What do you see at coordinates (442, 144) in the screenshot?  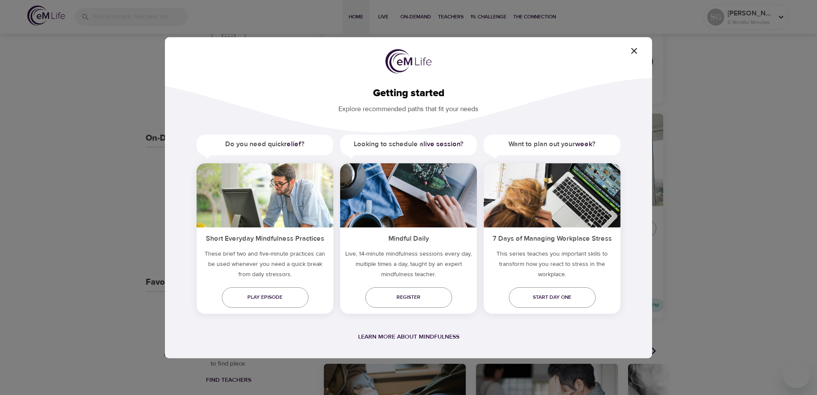 I see `b: live session` at bounding box center [442, 144].